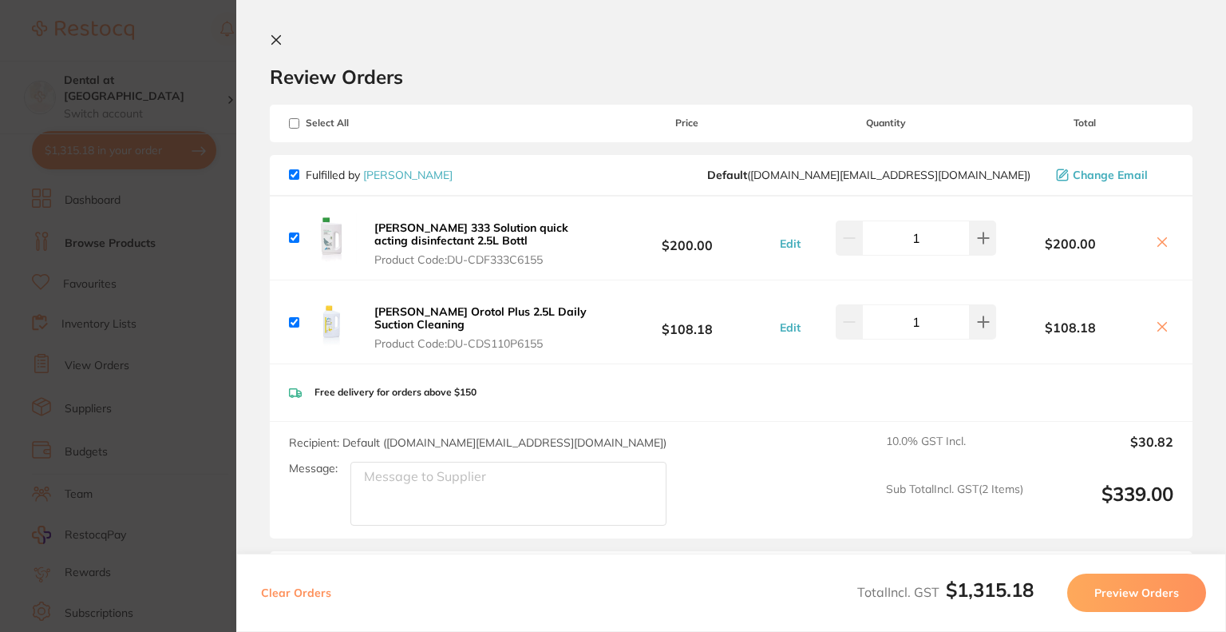  Describe the element at coordinates (687, 123) in the screenshot. I see `span: Price` at that location.